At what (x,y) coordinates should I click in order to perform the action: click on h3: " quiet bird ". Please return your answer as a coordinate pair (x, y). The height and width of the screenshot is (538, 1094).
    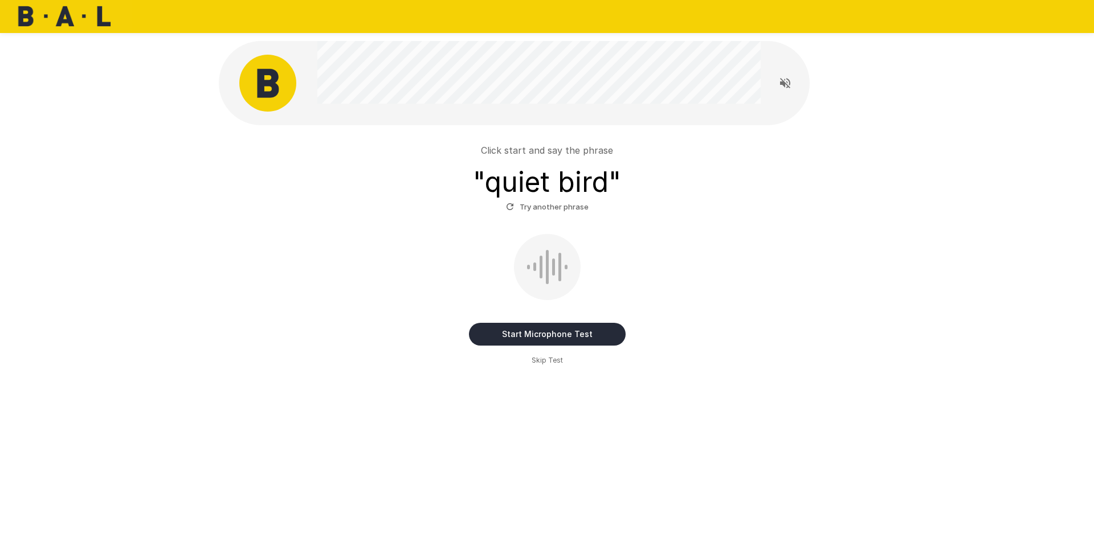
    Looking at the image, I should click on (547, 182).